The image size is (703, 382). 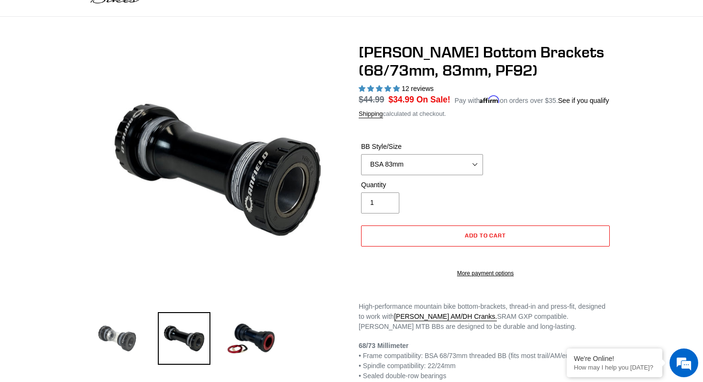 What do you see at coordinates (485, 114) in the screenshot?
I see `div: calculated at checkout.` at bounding box center [485, 114].